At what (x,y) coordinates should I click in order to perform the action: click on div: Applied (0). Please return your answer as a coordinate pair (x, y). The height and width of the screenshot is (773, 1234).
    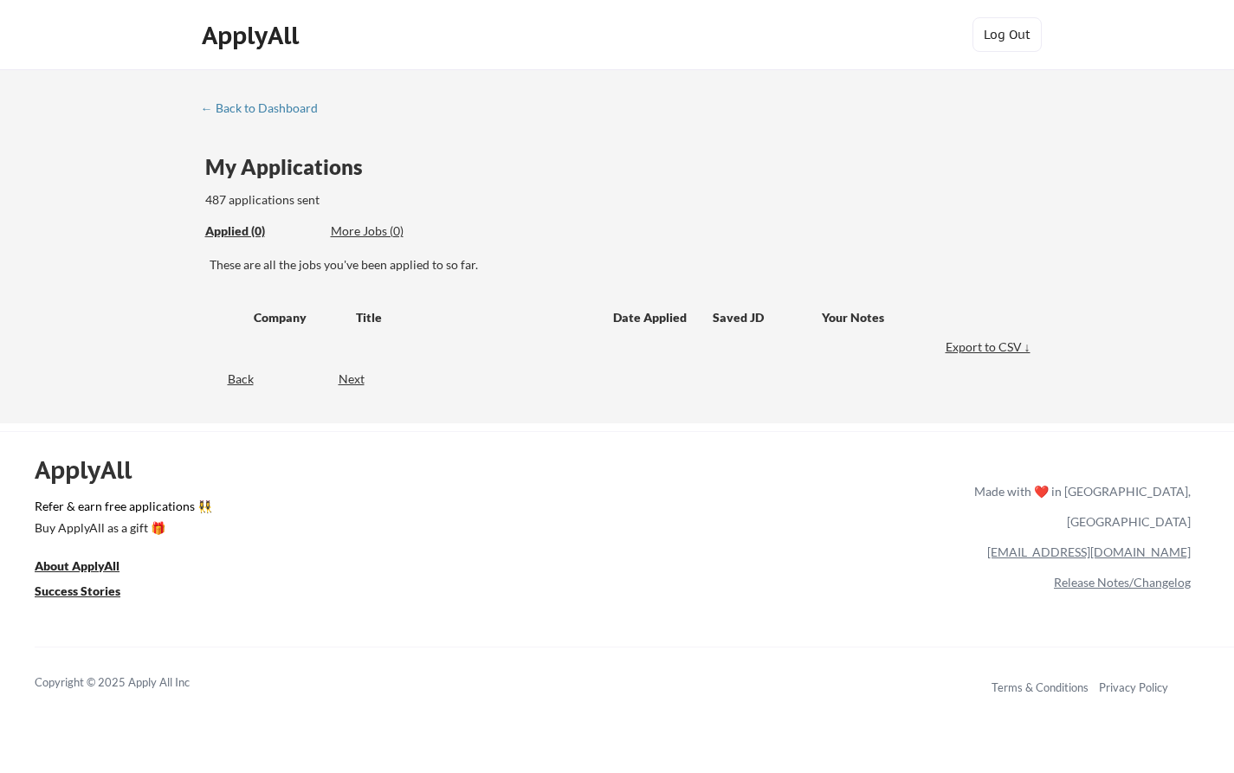
    Looking at the image, I should click on (261, 231).